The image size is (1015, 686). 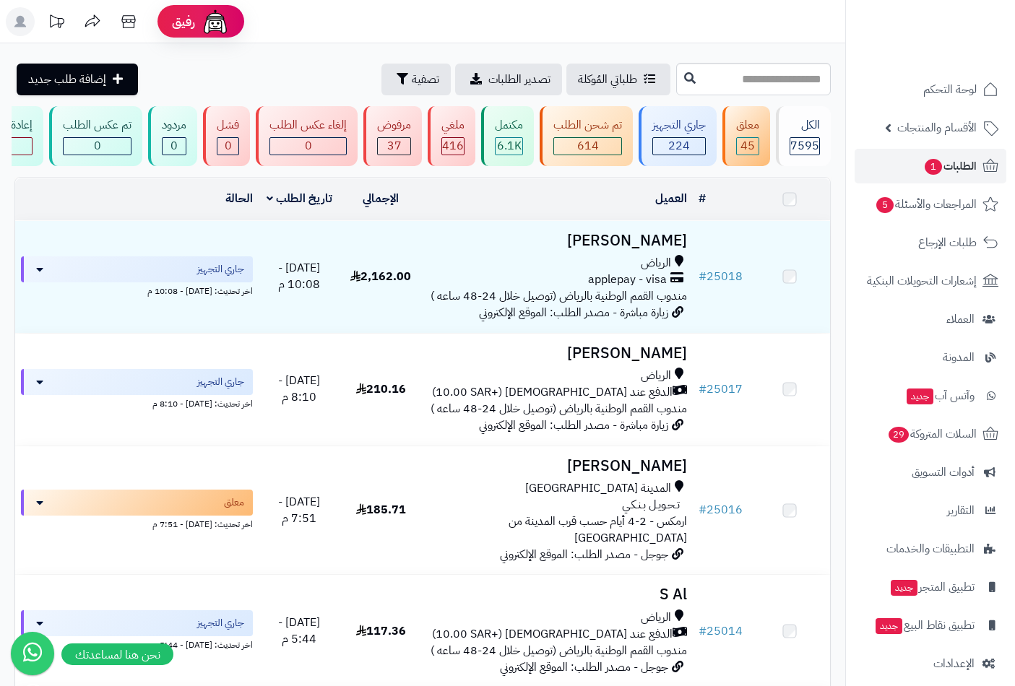 What do you see at coordinates (958, 357) in the screenshot?
I see `span: المدونة` at bounding box center [958, 357].